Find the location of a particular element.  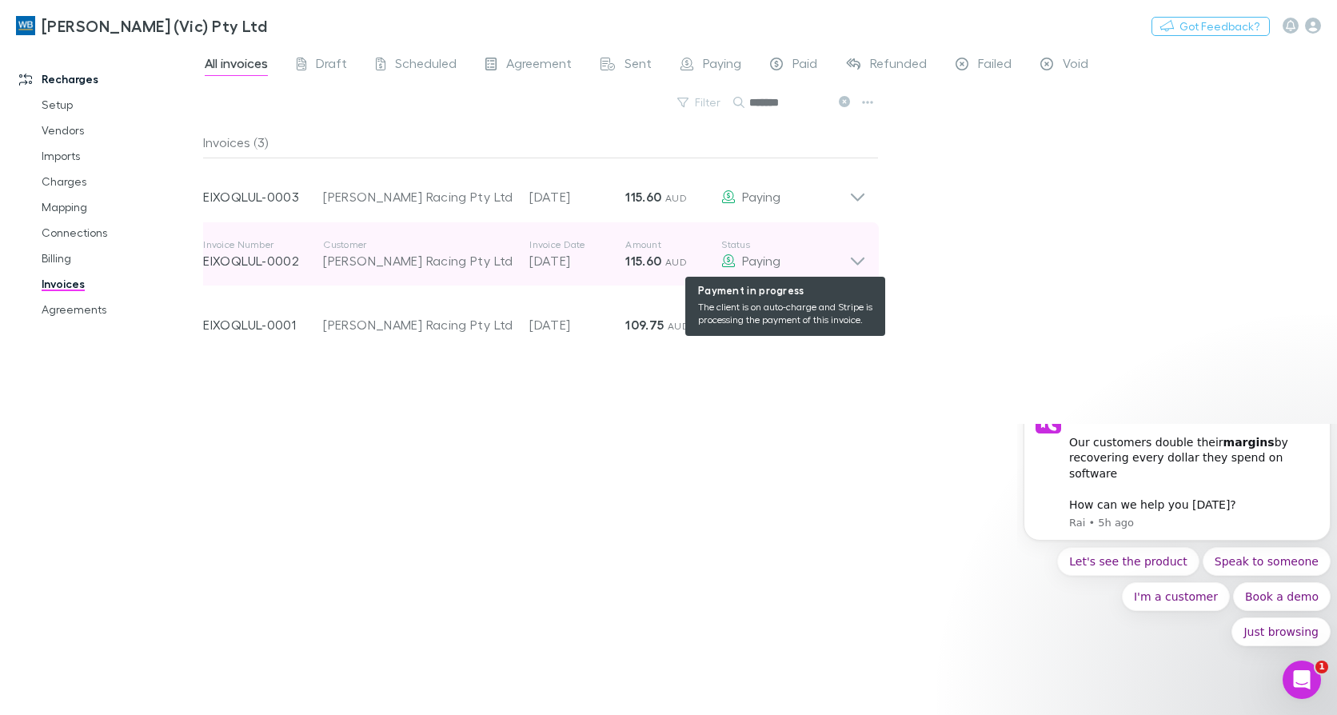

span: Agreement is located at coordinates (539, 66).